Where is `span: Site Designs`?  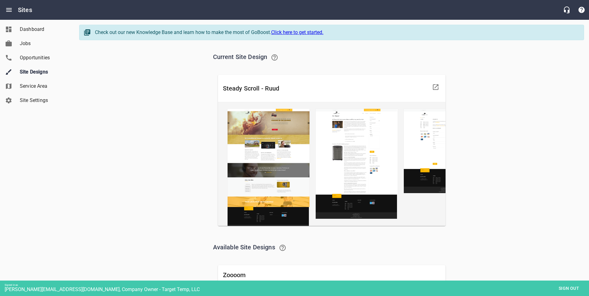 span: Site Designs is located at coordinates (43, 72).